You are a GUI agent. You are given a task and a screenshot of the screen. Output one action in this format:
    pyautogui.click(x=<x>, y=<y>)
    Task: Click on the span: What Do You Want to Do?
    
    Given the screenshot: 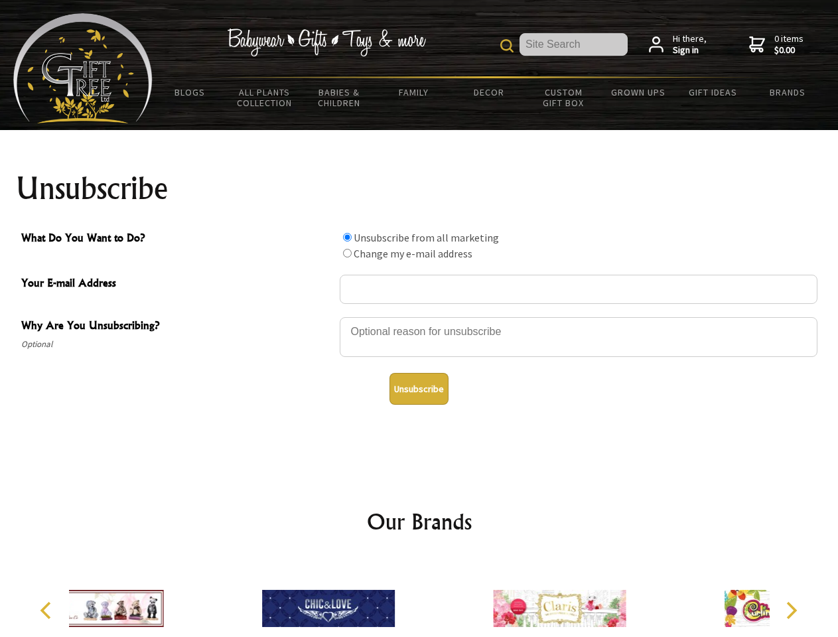 What is the action you would take?
    pyautogui.click(x=177, y=239)
    